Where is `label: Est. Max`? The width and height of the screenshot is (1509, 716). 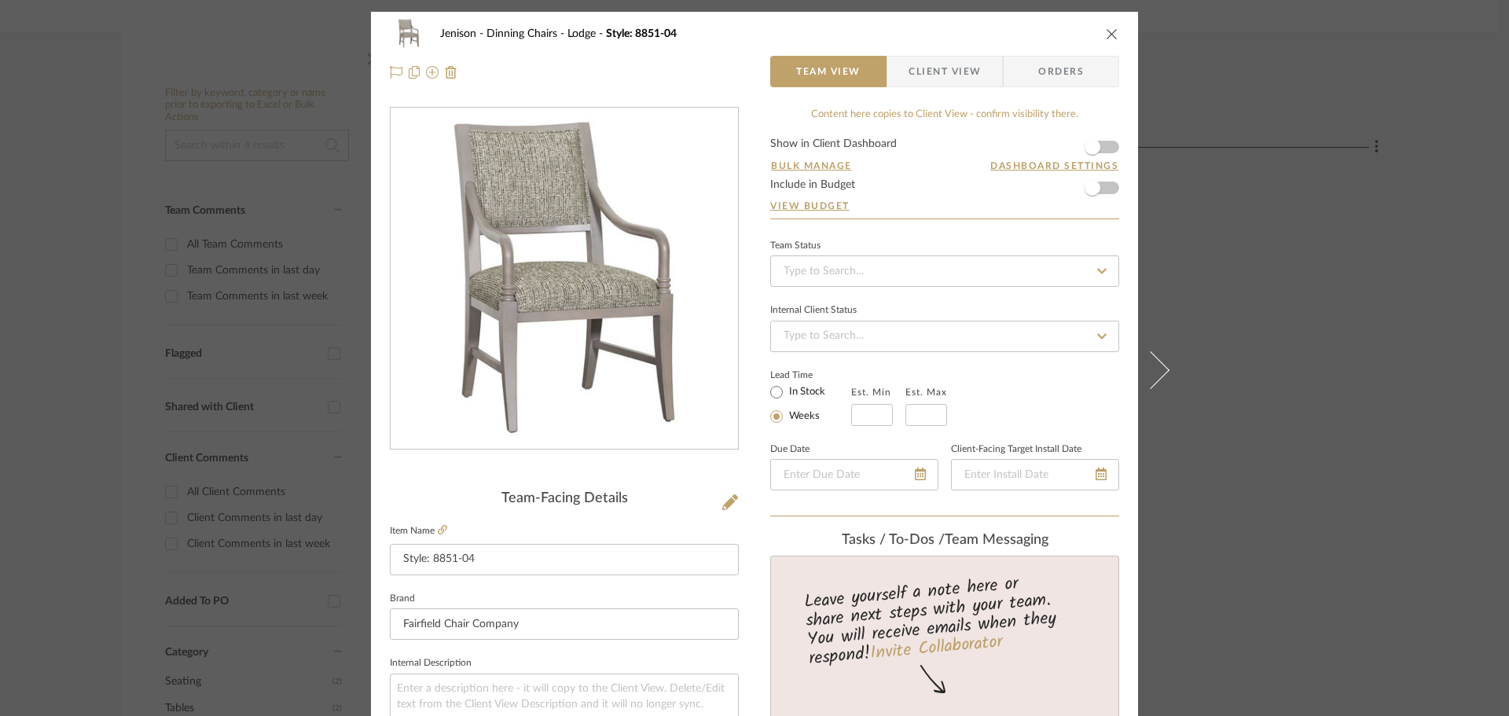 label: Est. Max is located at coordinates (926, 392).